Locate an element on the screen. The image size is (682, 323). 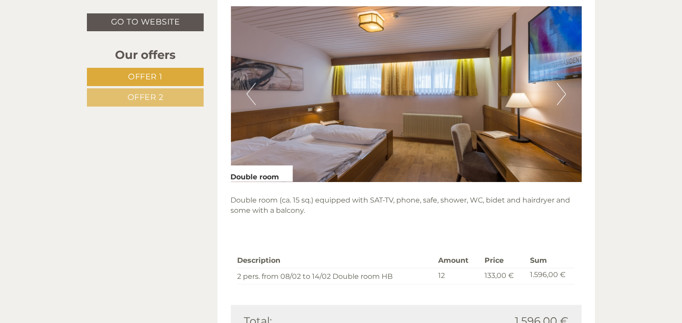
span: 133,00 € is located at coordinates (499, 276).